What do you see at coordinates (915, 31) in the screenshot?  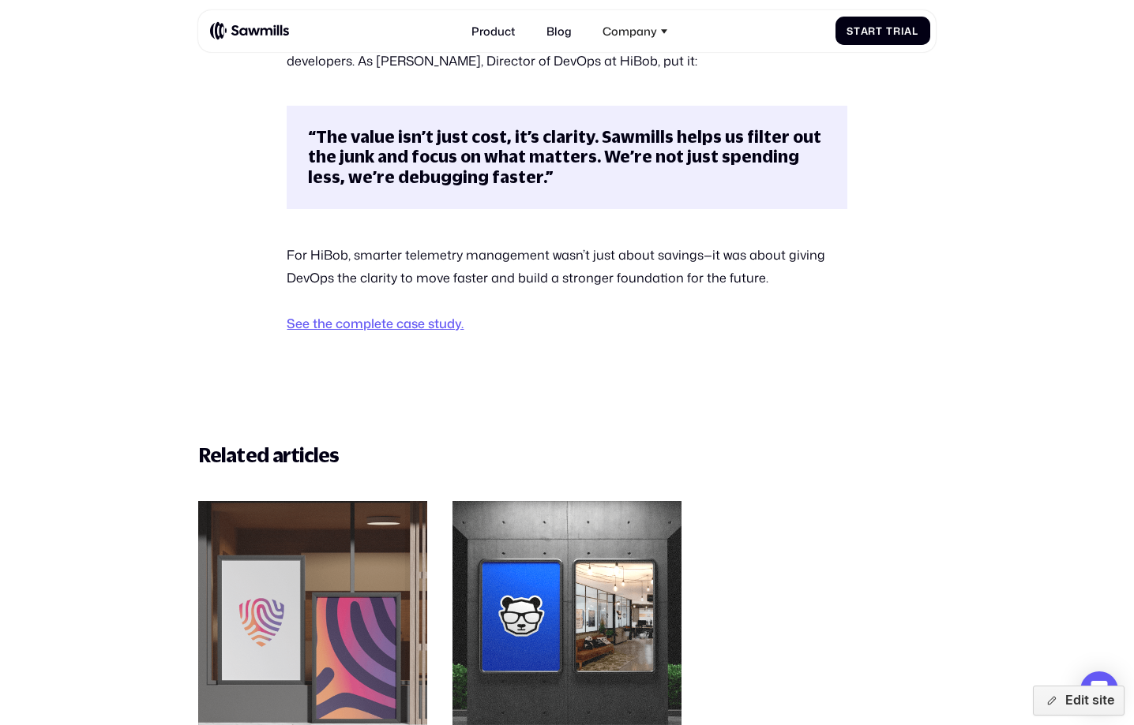 I see `span: l` at bounding box center [915, 31].